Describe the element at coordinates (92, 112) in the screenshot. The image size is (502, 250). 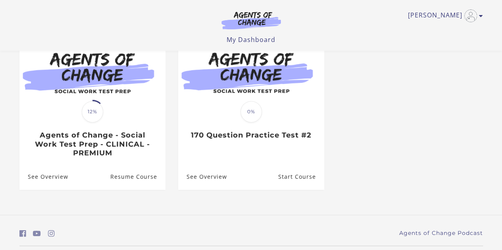
I see `span: 12%` at that location.